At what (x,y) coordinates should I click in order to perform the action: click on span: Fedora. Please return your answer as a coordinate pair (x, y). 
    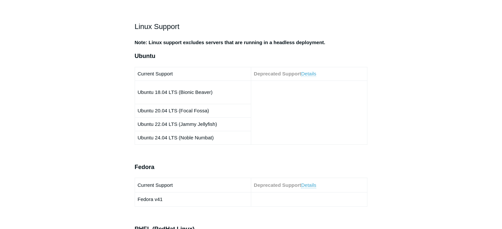
    Looking at the image, I should click on (144, 167).